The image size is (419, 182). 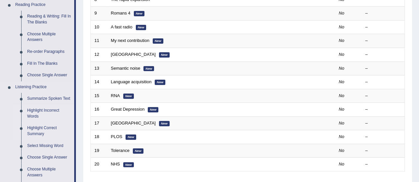 What do you see at coordinates (131, 82) in the screenshot?
I see `a: Language acquisition` at bounding box center [131, 82].